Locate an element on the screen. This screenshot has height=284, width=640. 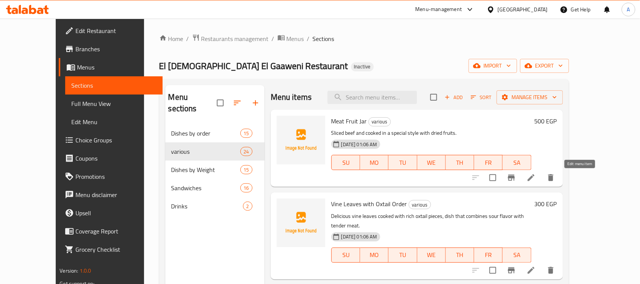
h2: Menu sections is located at coordinates (193, 103).